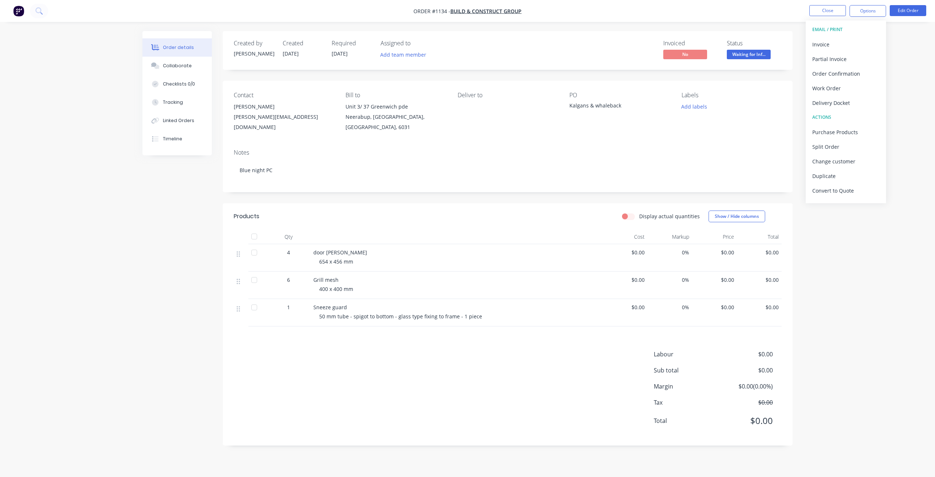 The height and width of the screenshot is (477, 935). Describe the element at coordinates (686, 420) in the screenshot. I see `span: Total` at that location.